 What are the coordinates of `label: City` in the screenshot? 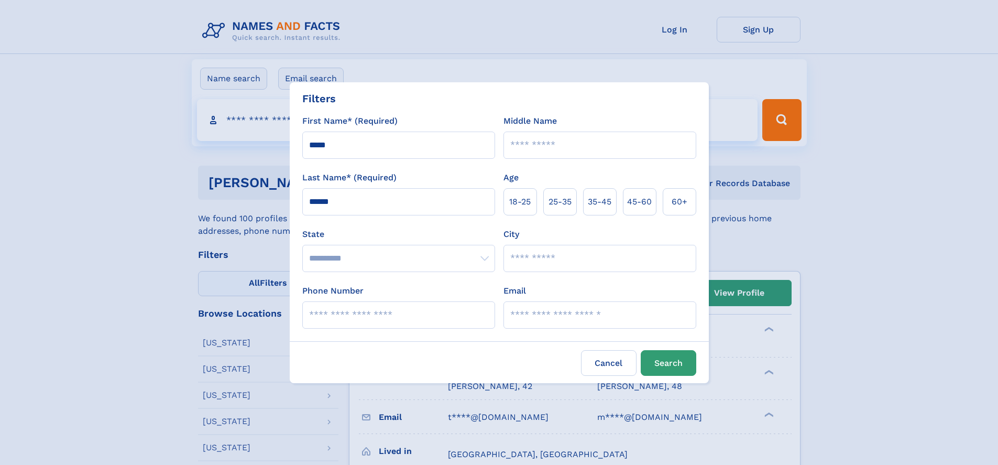 It's located at (511, 234).